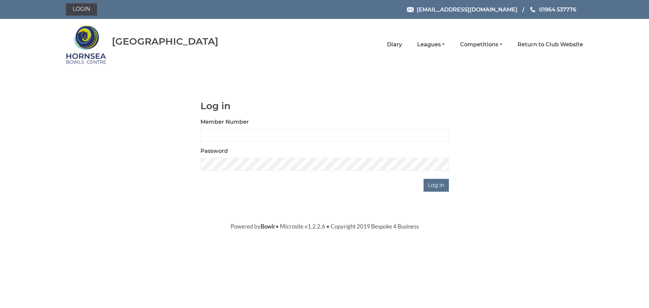 This screenshot has width=649, height=308. Describe the element at coordinates (552, 9) in the screenshot. I see `a: Phone us 01964 537776` at that location.